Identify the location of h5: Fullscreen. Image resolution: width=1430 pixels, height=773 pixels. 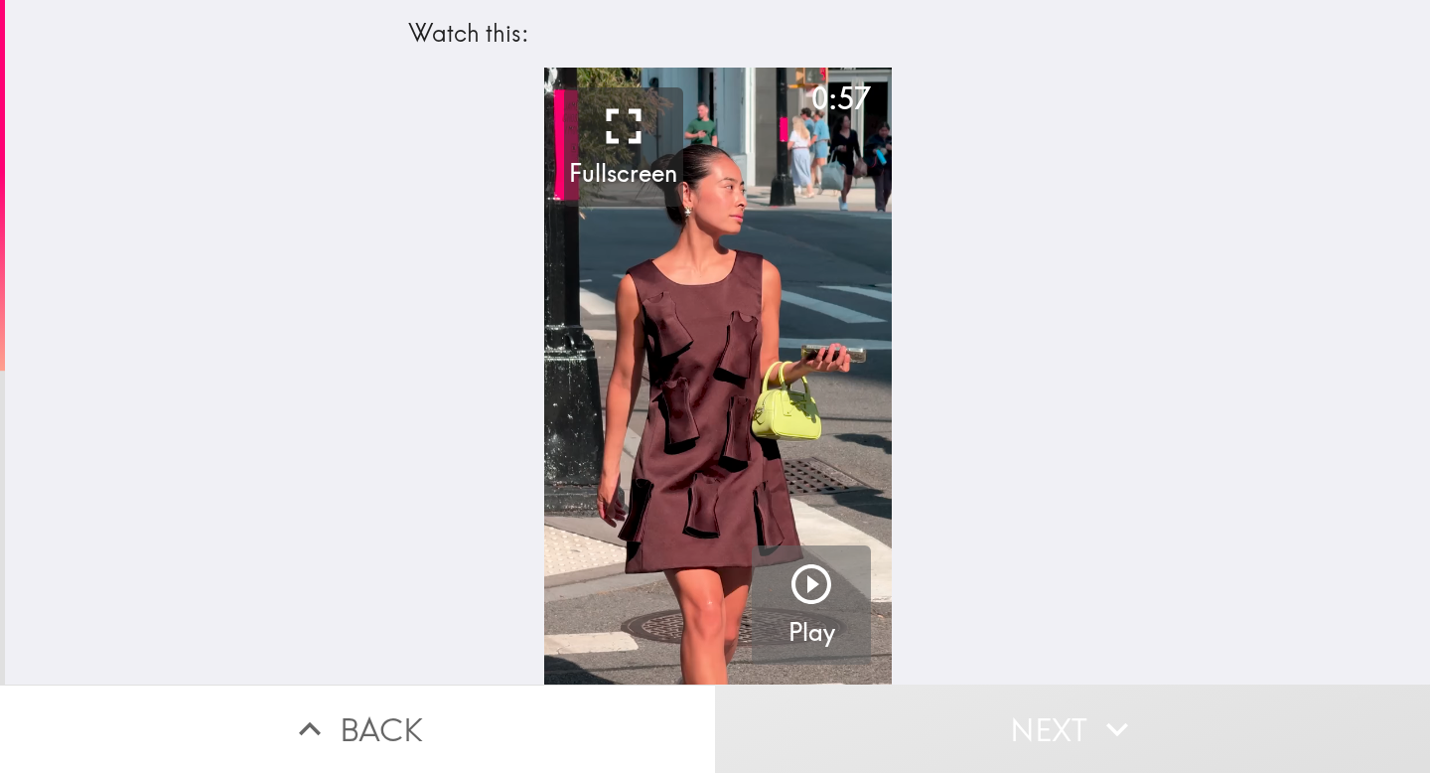
(623, 174).